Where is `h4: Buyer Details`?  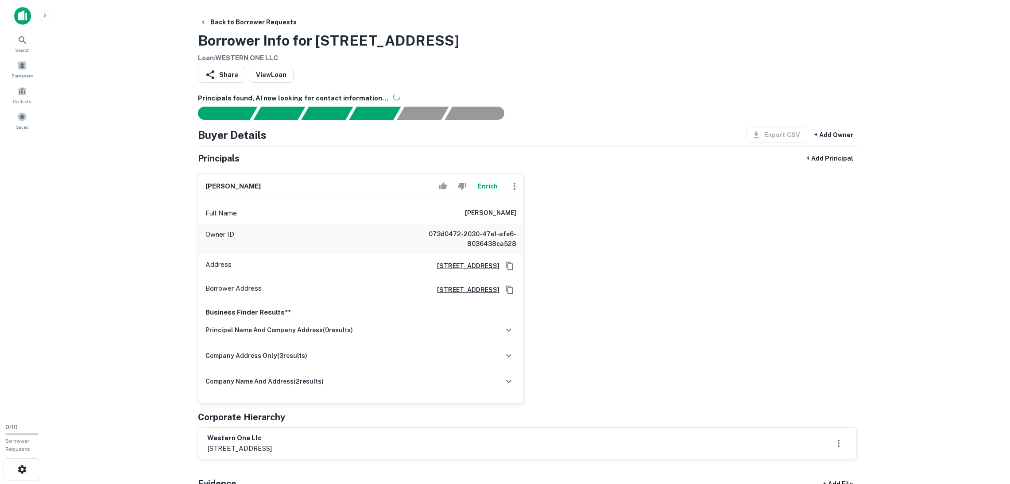 h4: Buyer Details is located at coordinates (232, 135).